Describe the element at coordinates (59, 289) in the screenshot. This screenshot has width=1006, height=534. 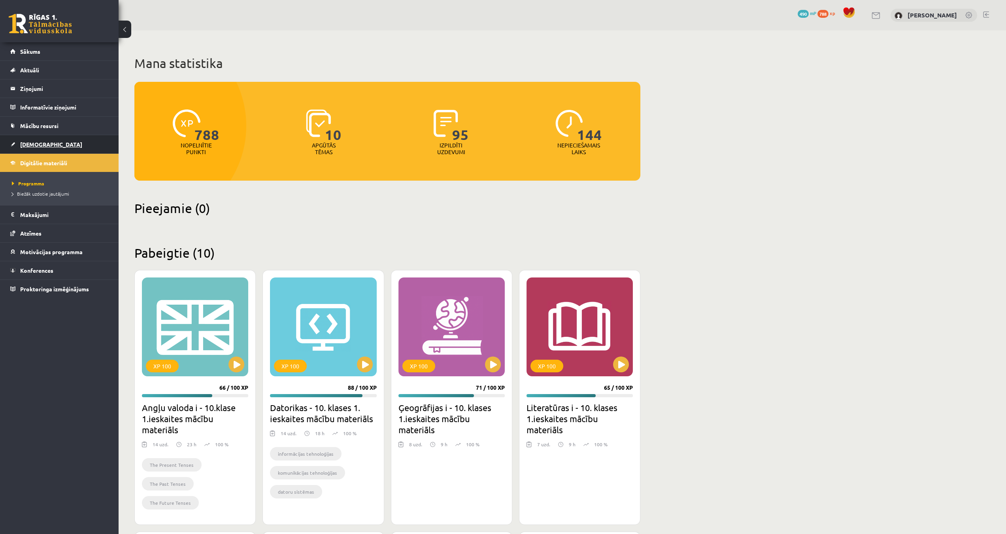
I see `a: Proktoringa izmēģinājums` at that location.